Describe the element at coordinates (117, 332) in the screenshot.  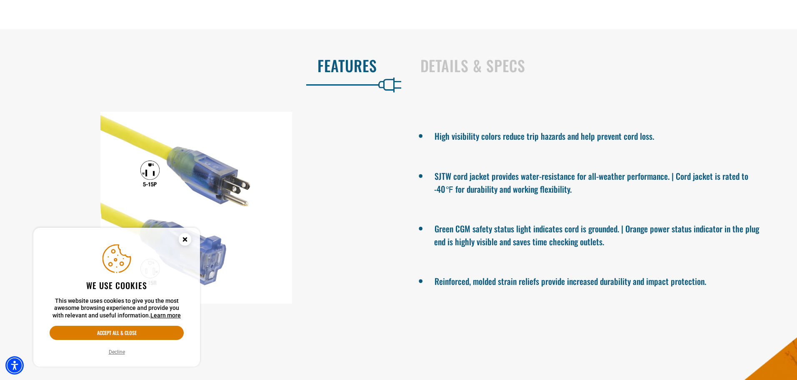
I see `button: Accept all & close` at that location.